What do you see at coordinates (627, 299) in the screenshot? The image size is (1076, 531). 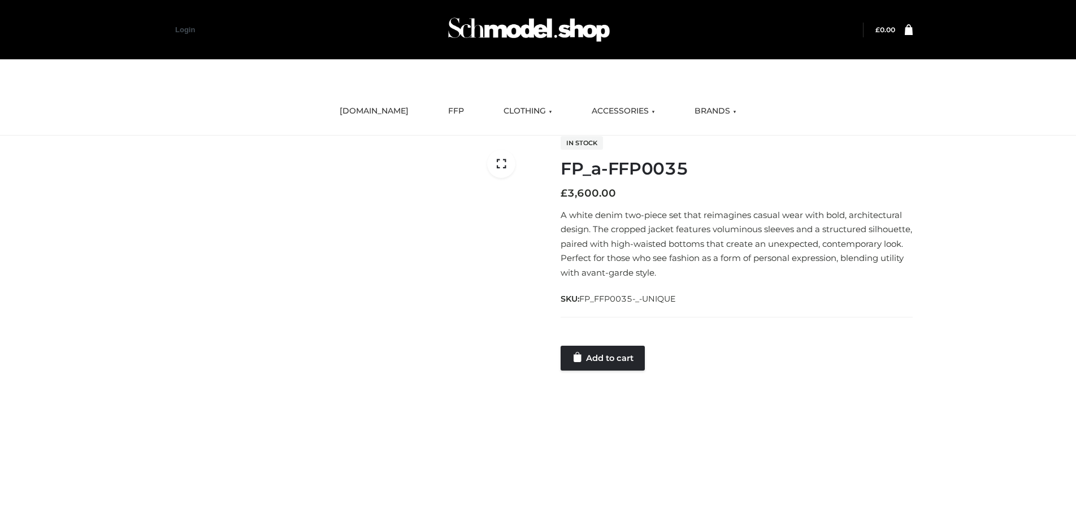 I see `span: FP_FFP0035-_-UNIQUE` at bounding box center [627, 299].